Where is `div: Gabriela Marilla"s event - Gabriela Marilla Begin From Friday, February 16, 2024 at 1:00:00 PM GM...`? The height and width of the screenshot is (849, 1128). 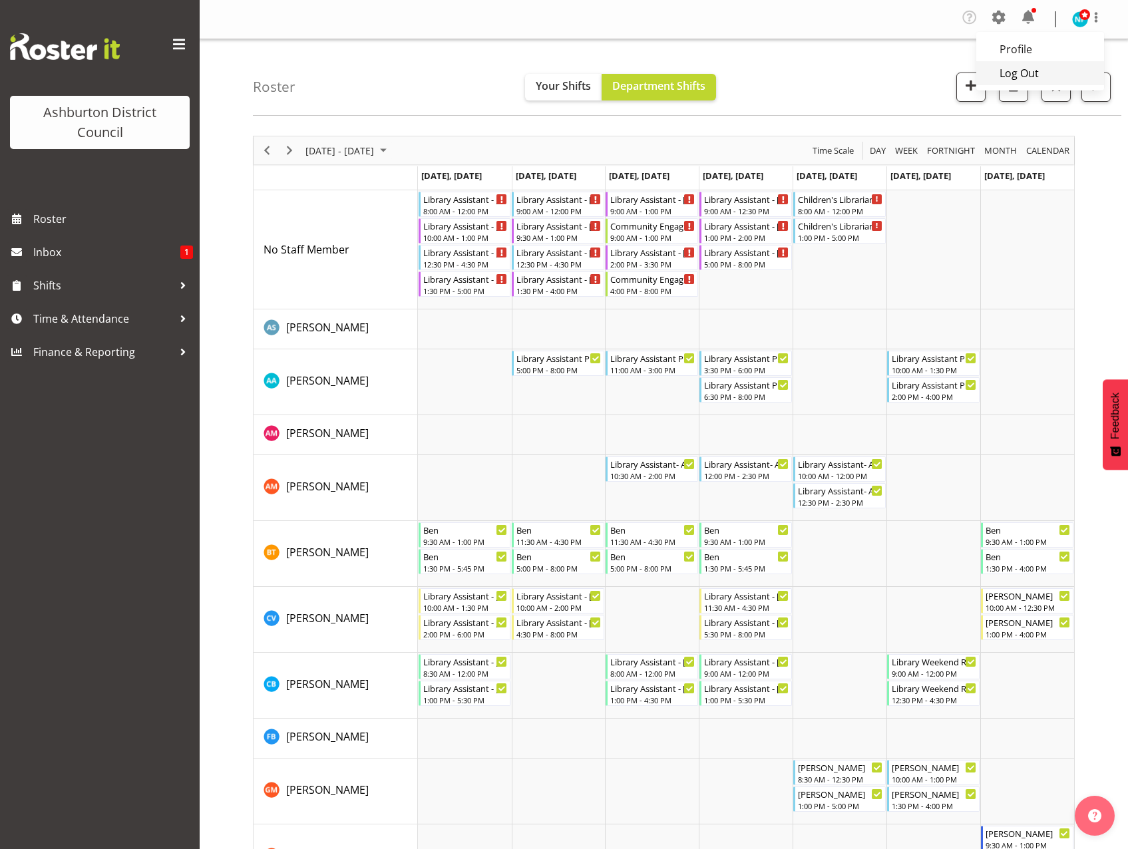
div: Gabriela Marilla"s event - Gabriela Marilla Begin From Friday, February 16, 2024 at 1:00:00 PM GM... is located at coordinates (839, 799).